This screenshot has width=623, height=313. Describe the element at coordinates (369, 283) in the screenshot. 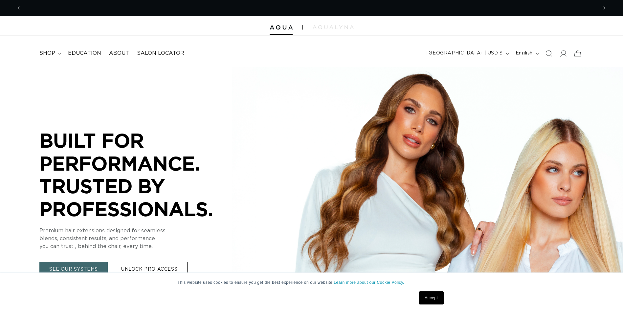

I see `a: Learn more about our Cookie Policy.` at that location.